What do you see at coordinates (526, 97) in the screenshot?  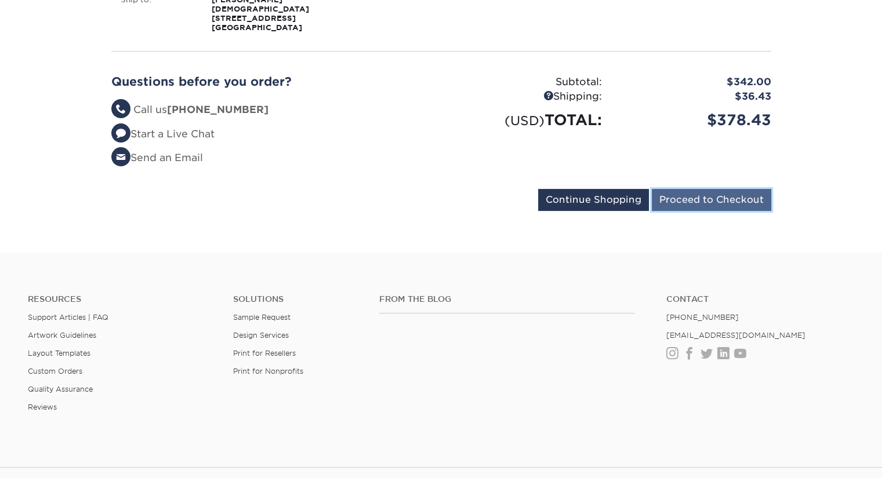 I see `div: Shipping:` at bounding box center [526, 97].